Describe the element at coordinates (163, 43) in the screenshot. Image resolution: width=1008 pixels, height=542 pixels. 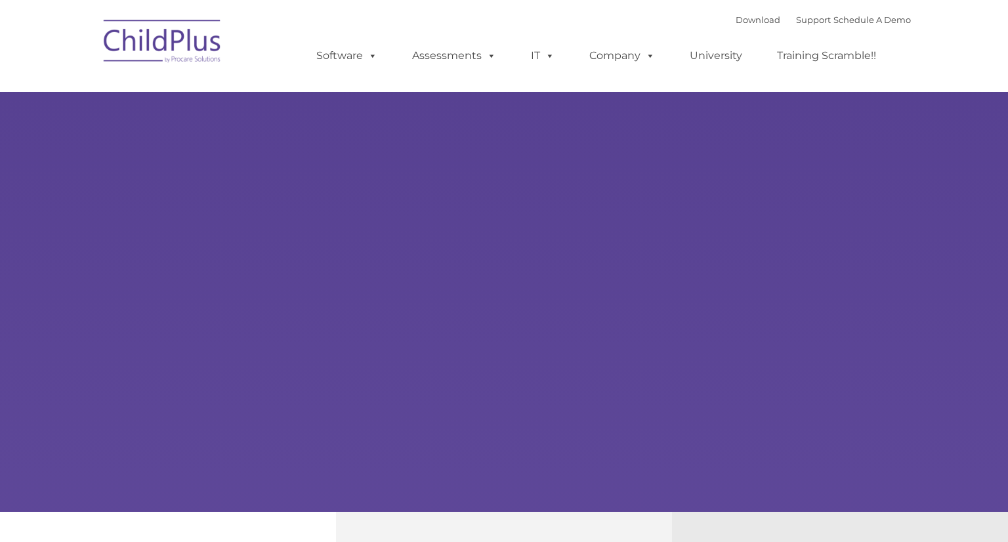
I see `img: ChildPlus by Procare Solutions` at that location.